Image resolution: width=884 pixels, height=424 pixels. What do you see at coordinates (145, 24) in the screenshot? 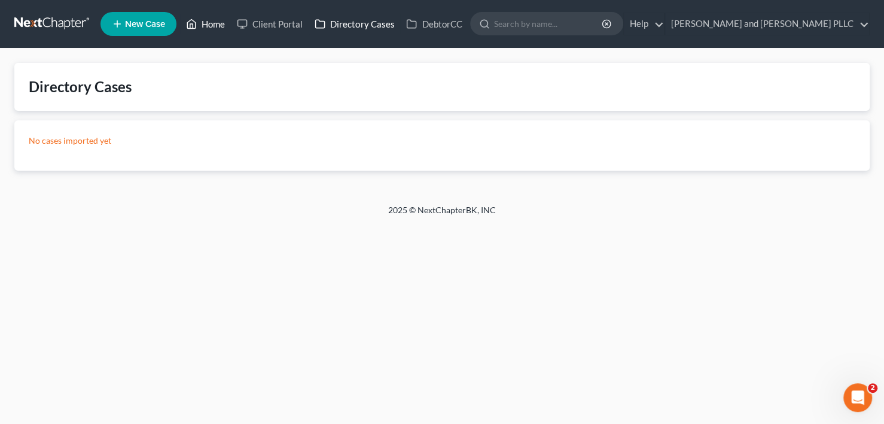
I see `span: New Case` at bounding box center [145, 24].